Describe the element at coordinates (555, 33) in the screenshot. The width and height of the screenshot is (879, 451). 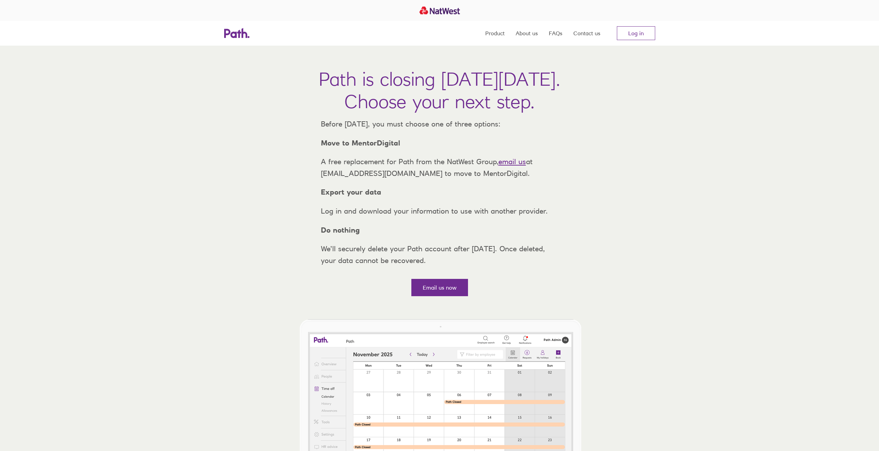
I see `a: FAQs` at that location.